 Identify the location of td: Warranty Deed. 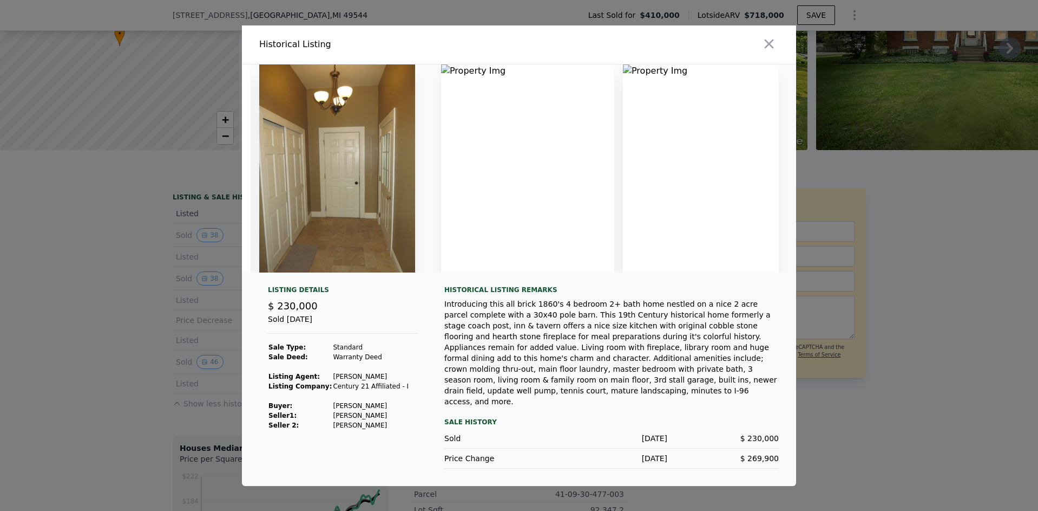
(371, 357).